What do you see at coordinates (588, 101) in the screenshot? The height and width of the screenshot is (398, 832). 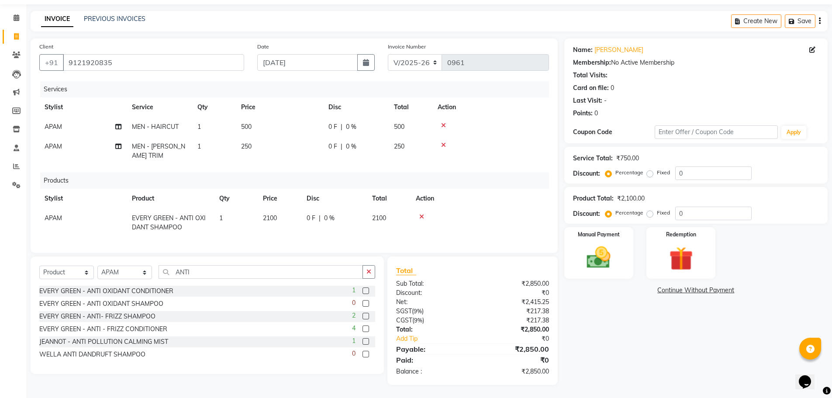 I see `div: Last Visit:` at bounding box center [588, 101].